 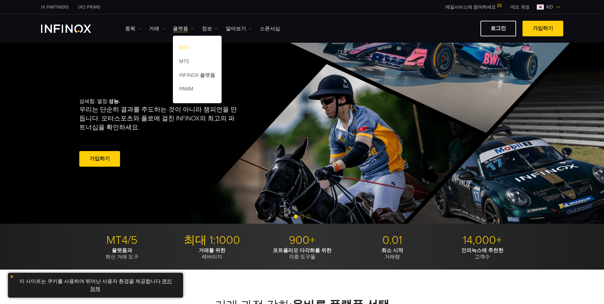 I want to click on a: PAMM, so click(x=197, y=90).